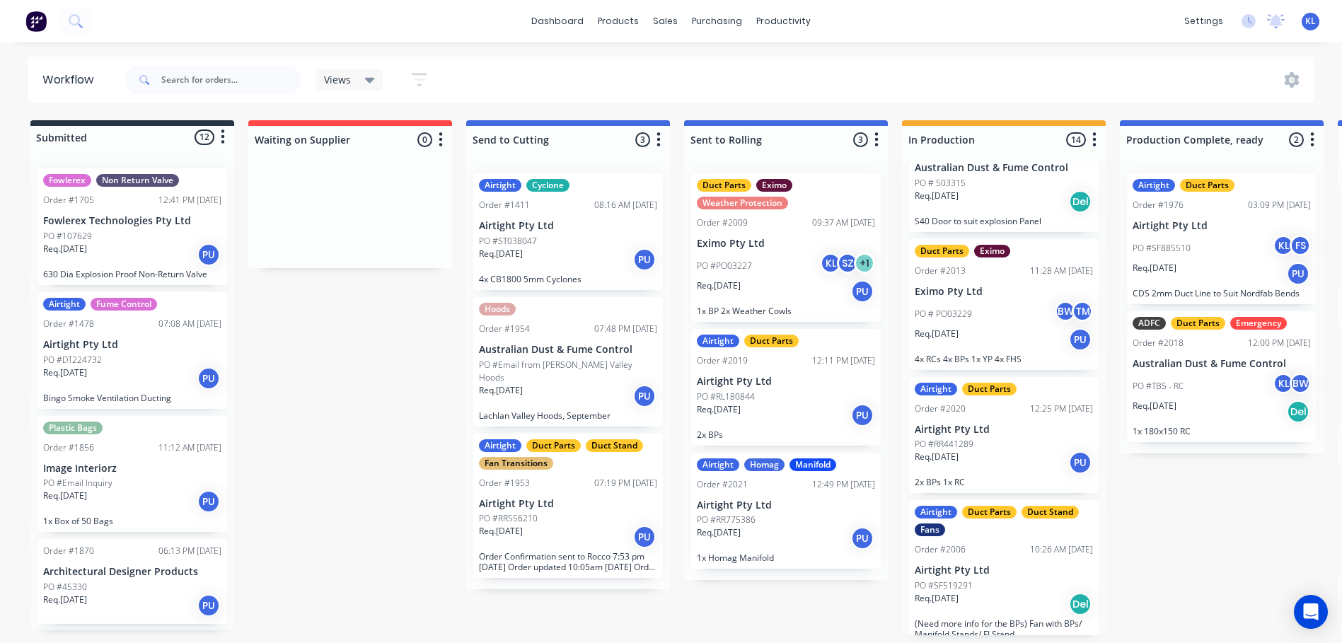  Describe the element at coordinates (508, 519) in the screenshot. I see `p: PO #RR556210` at that location.